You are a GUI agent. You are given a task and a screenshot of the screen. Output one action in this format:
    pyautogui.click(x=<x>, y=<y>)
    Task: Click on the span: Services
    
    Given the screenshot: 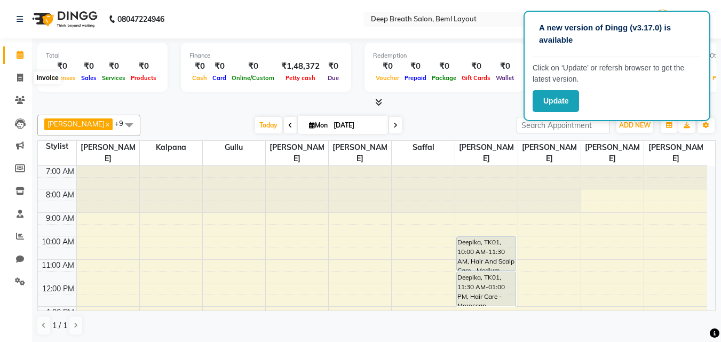 What is the action you would take?
    pyautogui.click(x=114, y=78)
    